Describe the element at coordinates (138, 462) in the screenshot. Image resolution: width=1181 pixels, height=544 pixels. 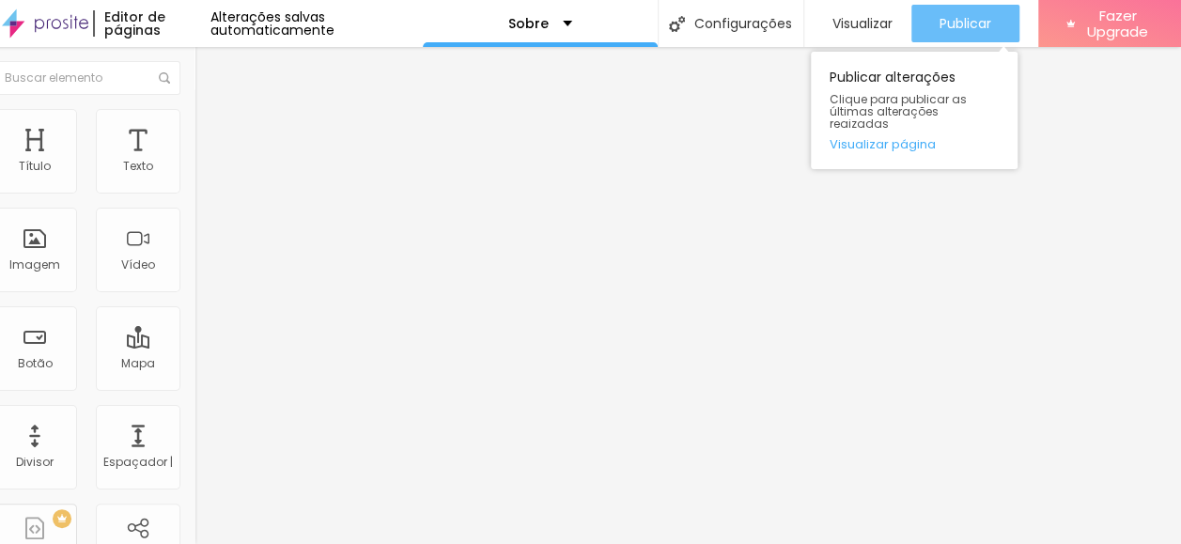
I see `div: Espaçador |` at that location.